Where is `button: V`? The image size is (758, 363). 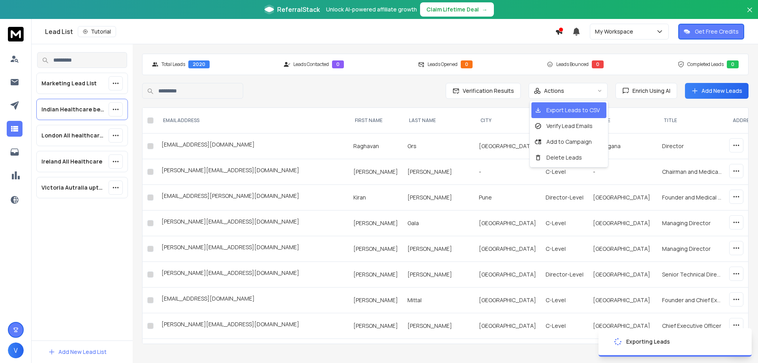
button: V is located at coordinates (16, 350).